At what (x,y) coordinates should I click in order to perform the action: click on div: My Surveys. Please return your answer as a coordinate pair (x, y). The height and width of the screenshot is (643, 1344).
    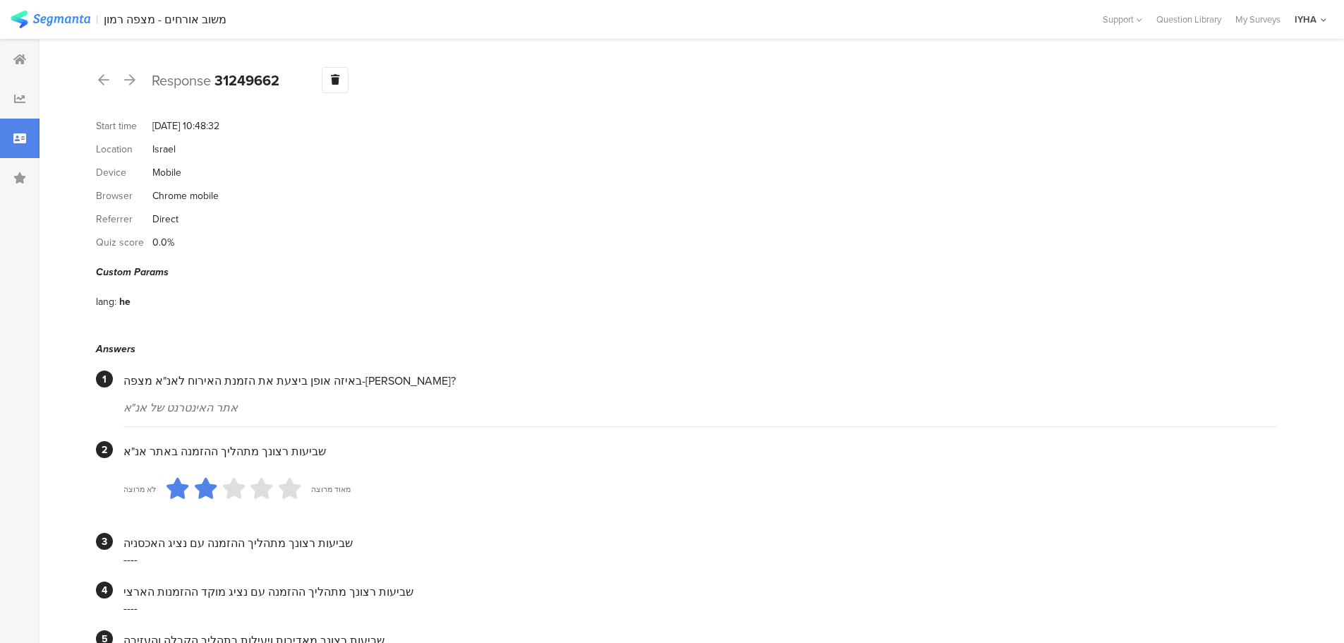
    Looking at the image, I should click on (1258, 19).